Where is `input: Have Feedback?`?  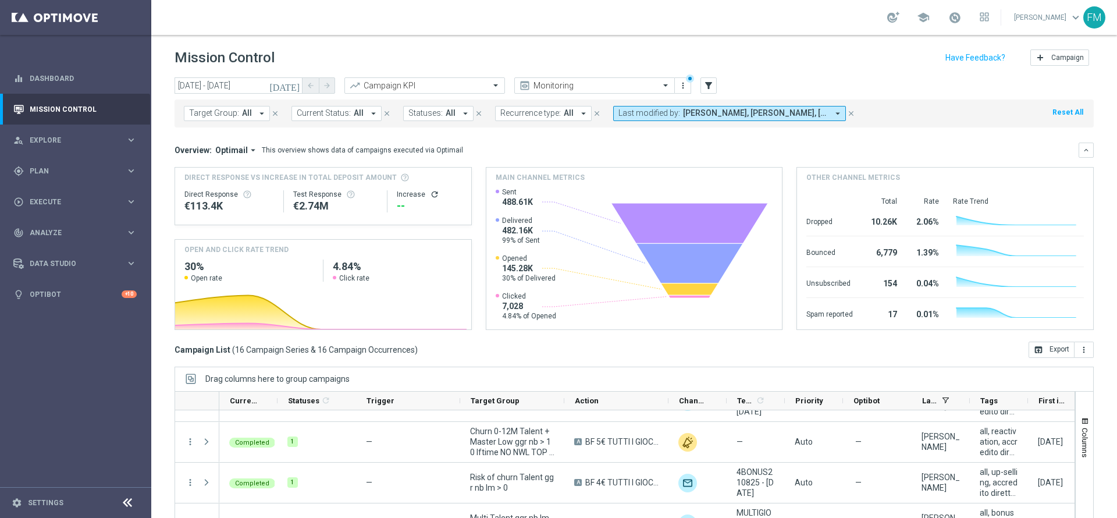 input: Have Feedback? is located at coordinates (975, 58).